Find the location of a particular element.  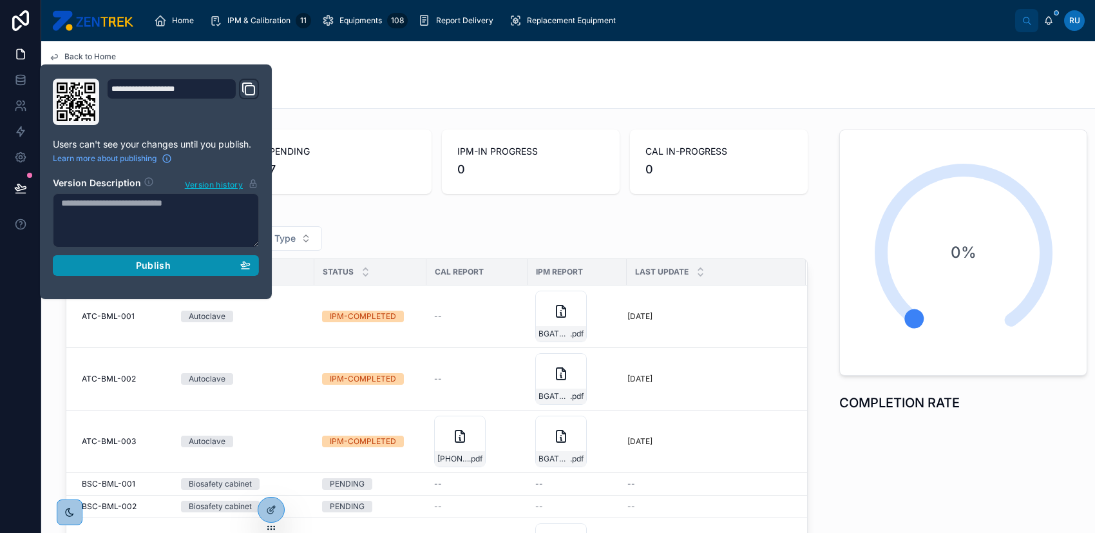

button: Select Button is located at coordinates (292, 238).